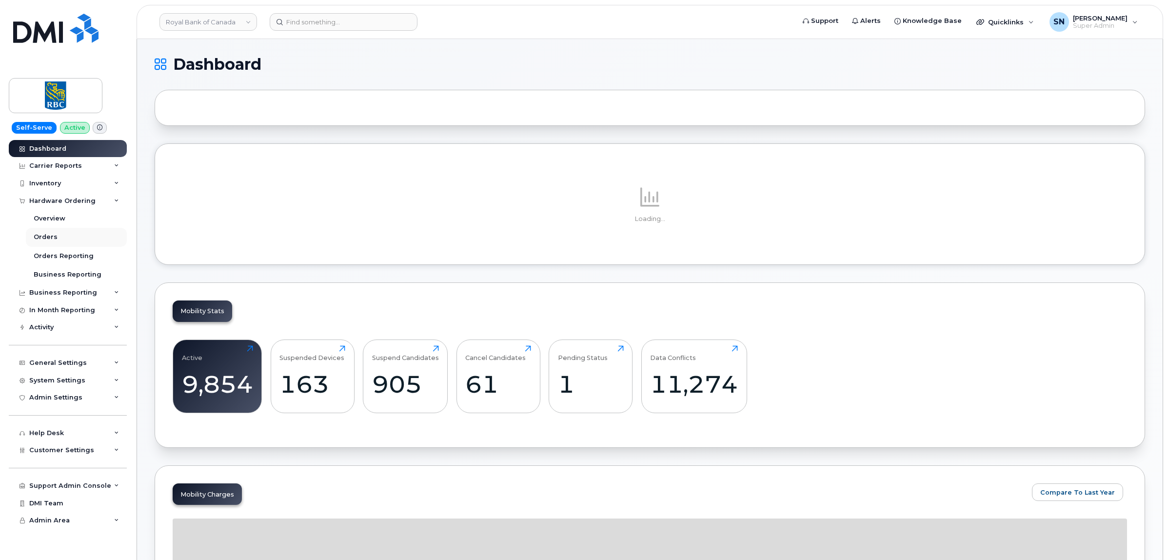 This screenshot has height=560, width=1168. Describe the element at coordinates (673, 353) in the screenshot. I see `div: Data Conflicts` at that location.